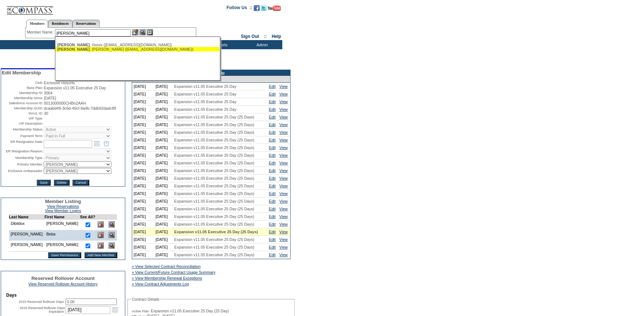 The height and width of the screenshot is (316, 628). Describe the element at coordinates (63, 295) in the screenshot. I see `td: Days` at that location.